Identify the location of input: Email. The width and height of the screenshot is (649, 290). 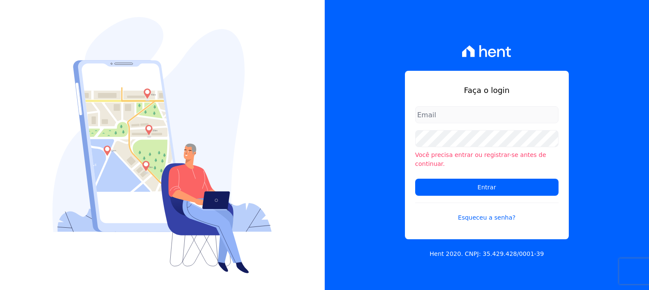
(487, 115).